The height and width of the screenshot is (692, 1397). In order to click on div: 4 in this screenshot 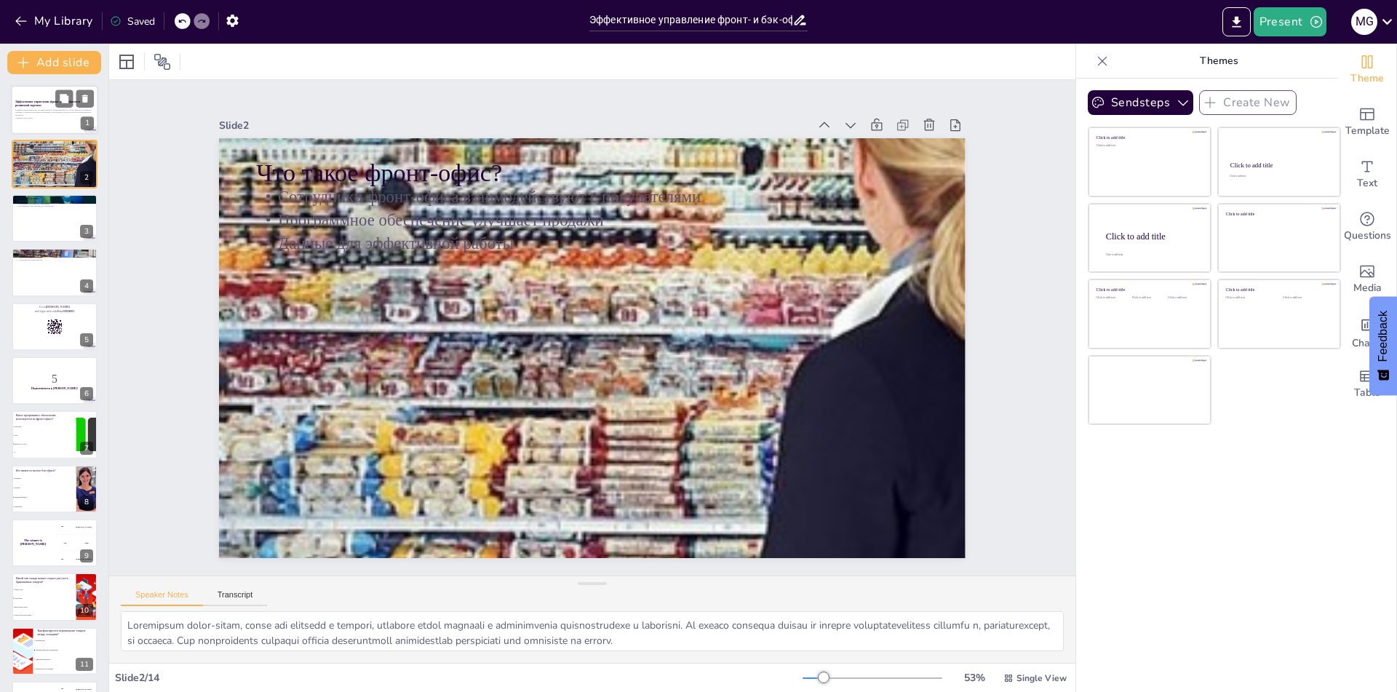, I will do `click(87, 286)`.